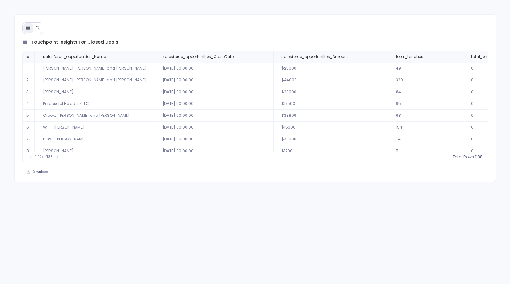 This screenshot has width=510, height=284. I want to click on span: salesforce_opportunities_Amount, so click(315, 57).